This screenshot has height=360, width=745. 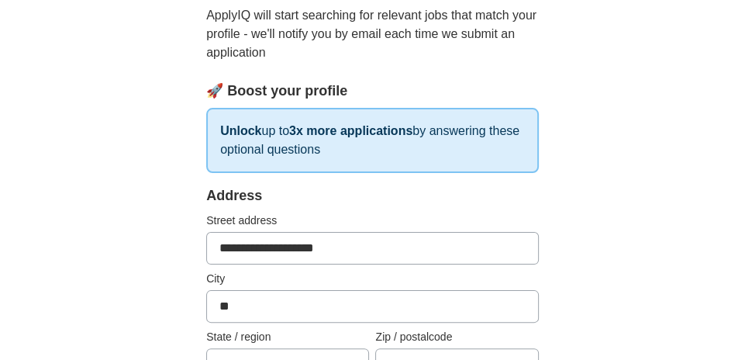 What do you see at coordinates (351, 130) in the screenshot?
I see `strong: 3x more applications` at bounding box center [351, 130].